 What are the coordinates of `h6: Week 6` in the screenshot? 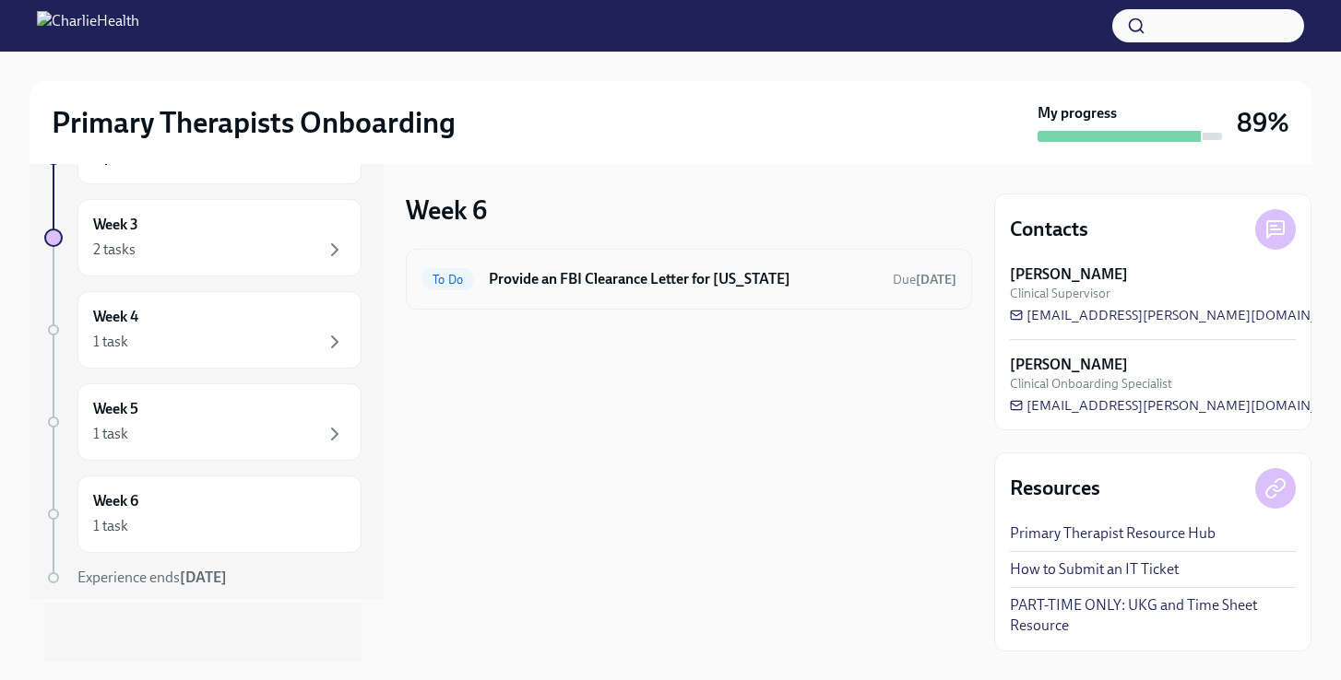 It's located at (115, 502).